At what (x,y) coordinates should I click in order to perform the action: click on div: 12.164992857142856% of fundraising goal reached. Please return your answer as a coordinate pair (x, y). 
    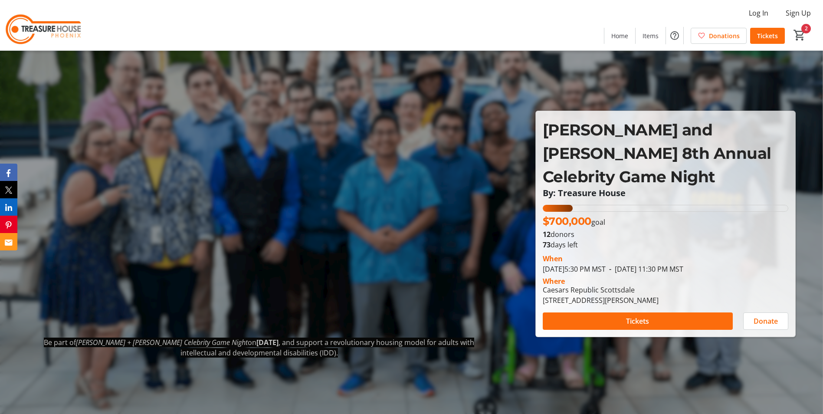
    Looking at the image, I should click on (666, 208).